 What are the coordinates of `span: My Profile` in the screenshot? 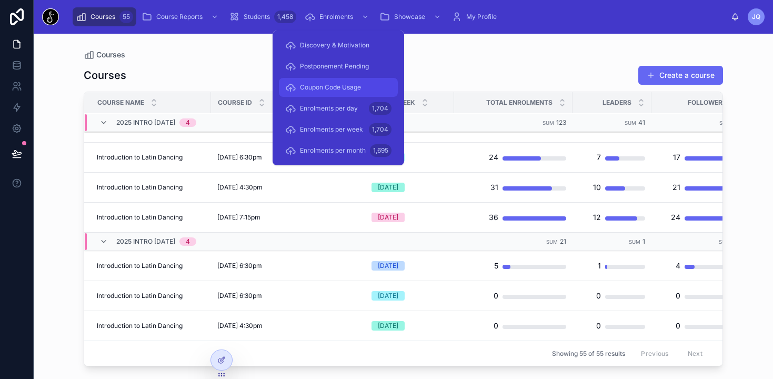 It's located at (482, 17).